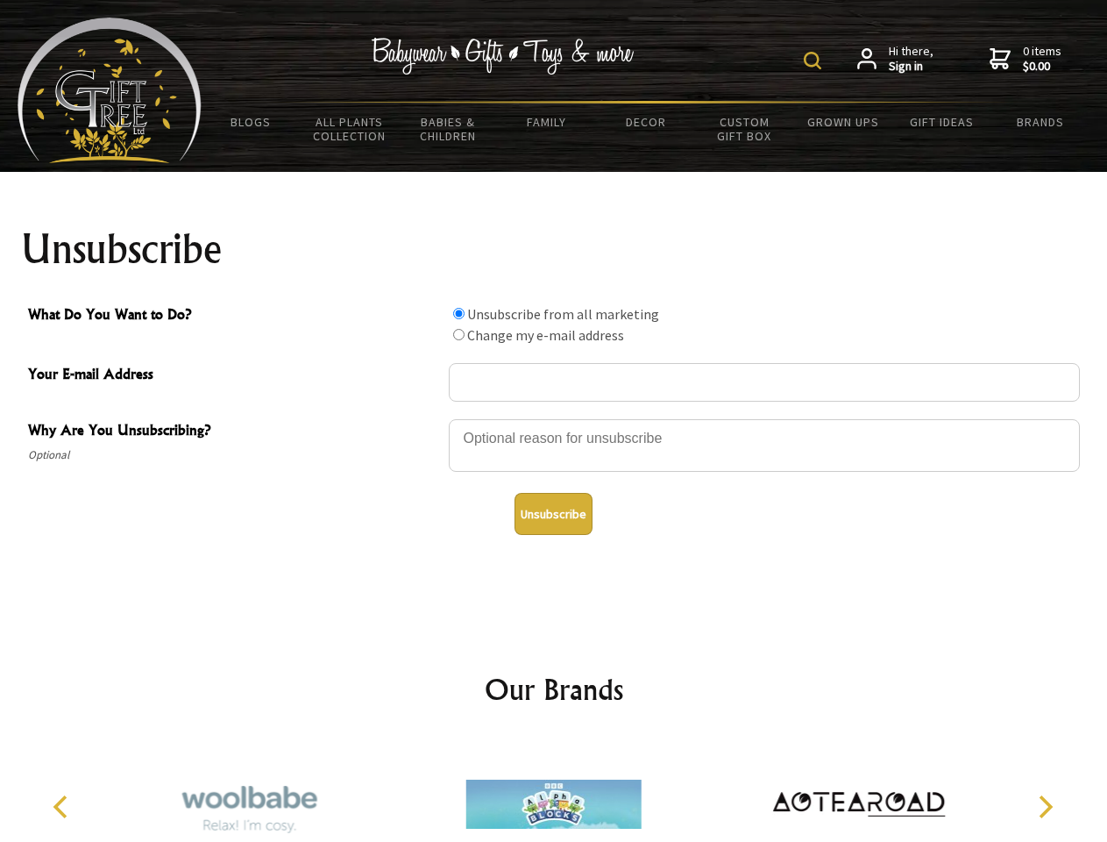 The image size is (1107, 842). What do you see at coordinates (234, 431) in the screenshot?
I see `span: Why Are You Unsubscribing?` at bounding box center [234, 431].